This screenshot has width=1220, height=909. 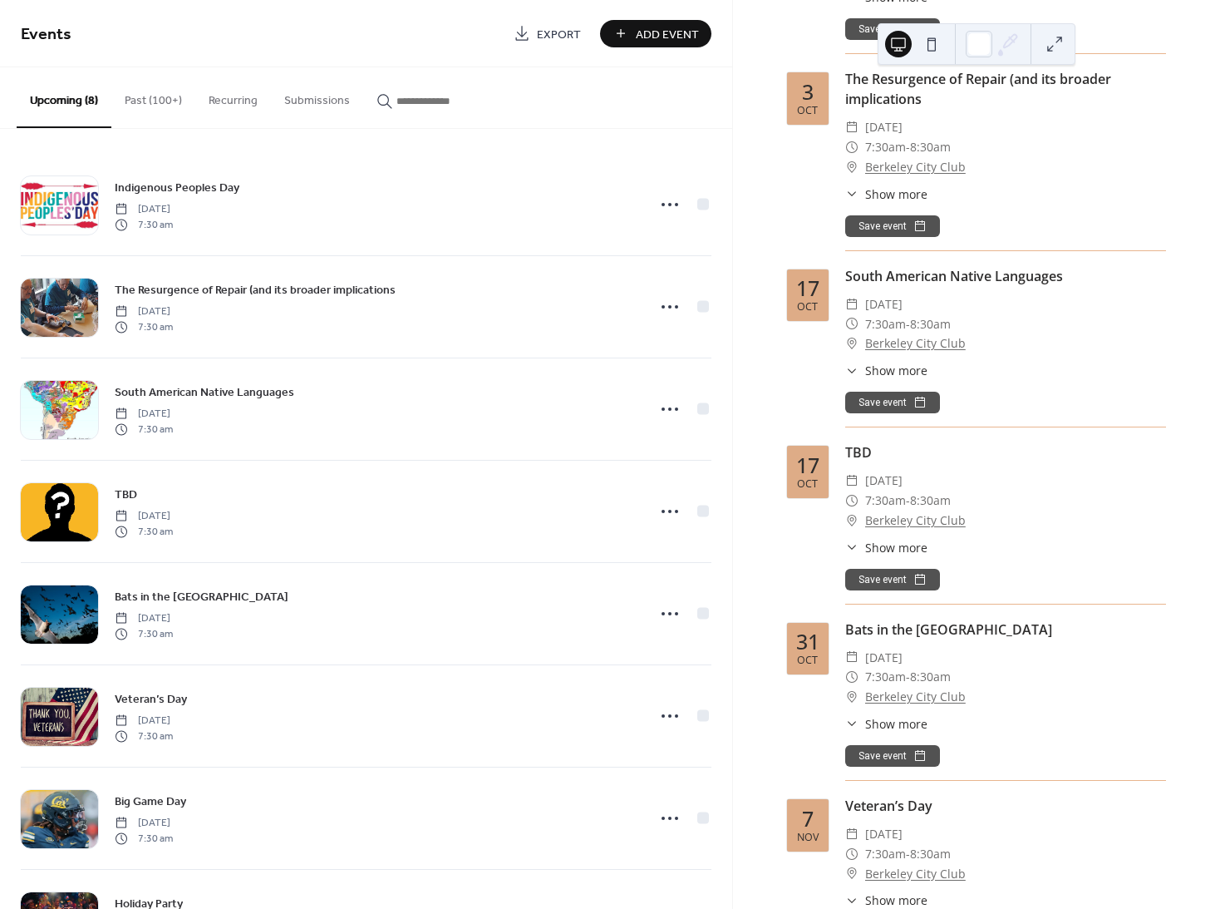 What do you see at coordinates (150, 699) in the screenshot?
I see `span: Veteran’s Day` at bounding box center [150, 699].